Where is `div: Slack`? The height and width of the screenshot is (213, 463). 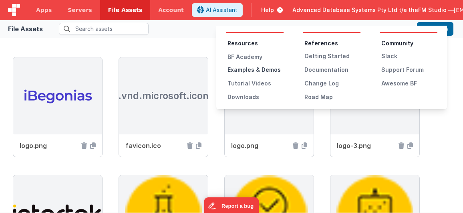
div: Slack is located at coordinates (410, 56).